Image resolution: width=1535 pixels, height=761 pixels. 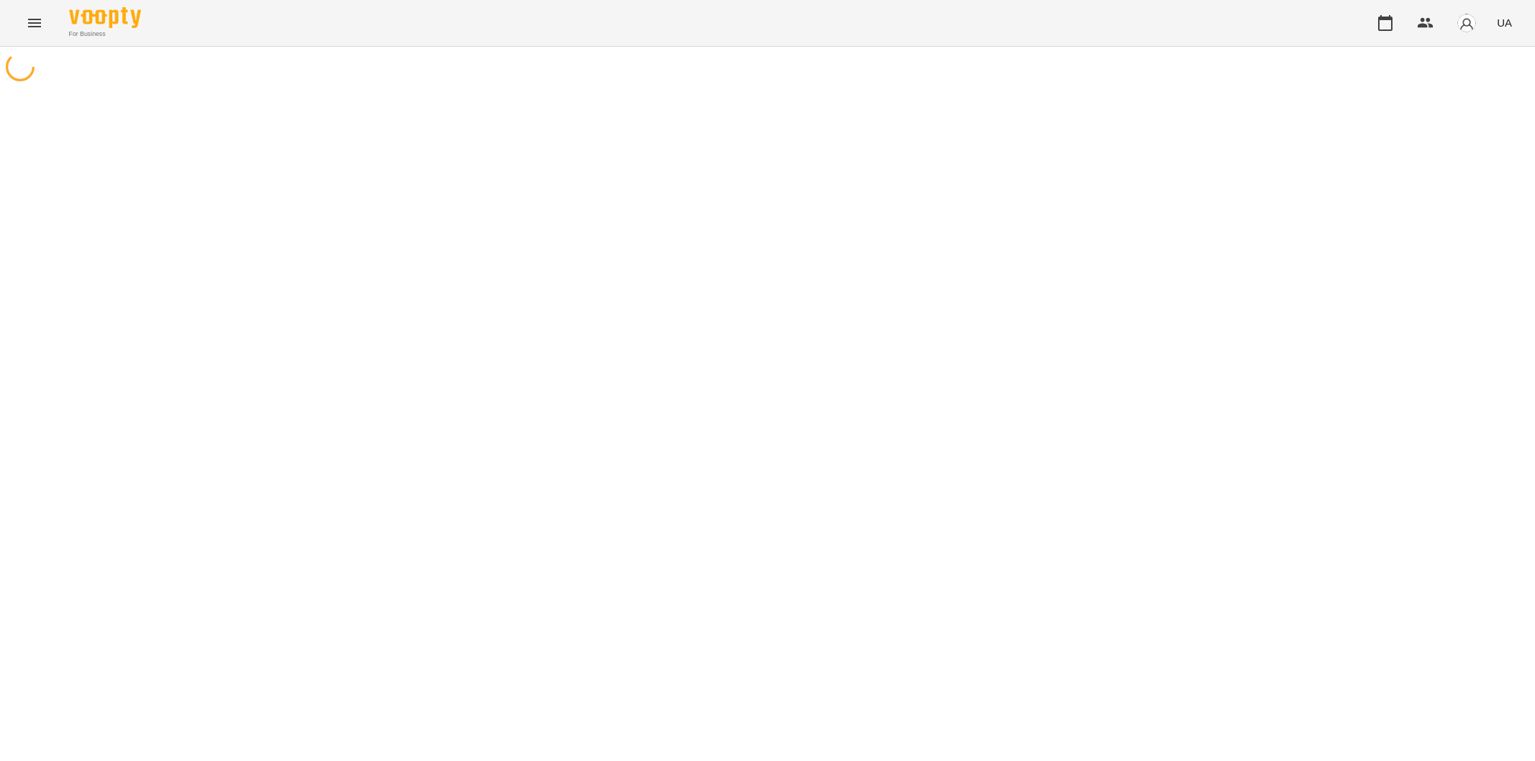 I want to click on img: Voopty Logo, so click(x=105, y=17).